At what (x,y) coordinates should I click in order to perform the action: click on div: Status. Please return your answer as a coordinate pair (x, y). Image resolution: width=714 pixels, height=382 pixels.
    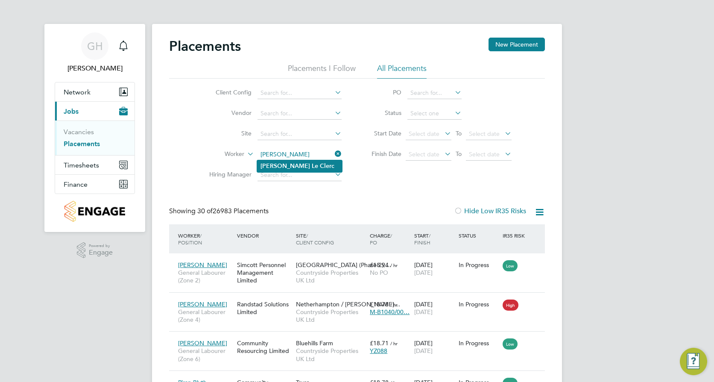
    Looking at the image, I should click on (479, 235).